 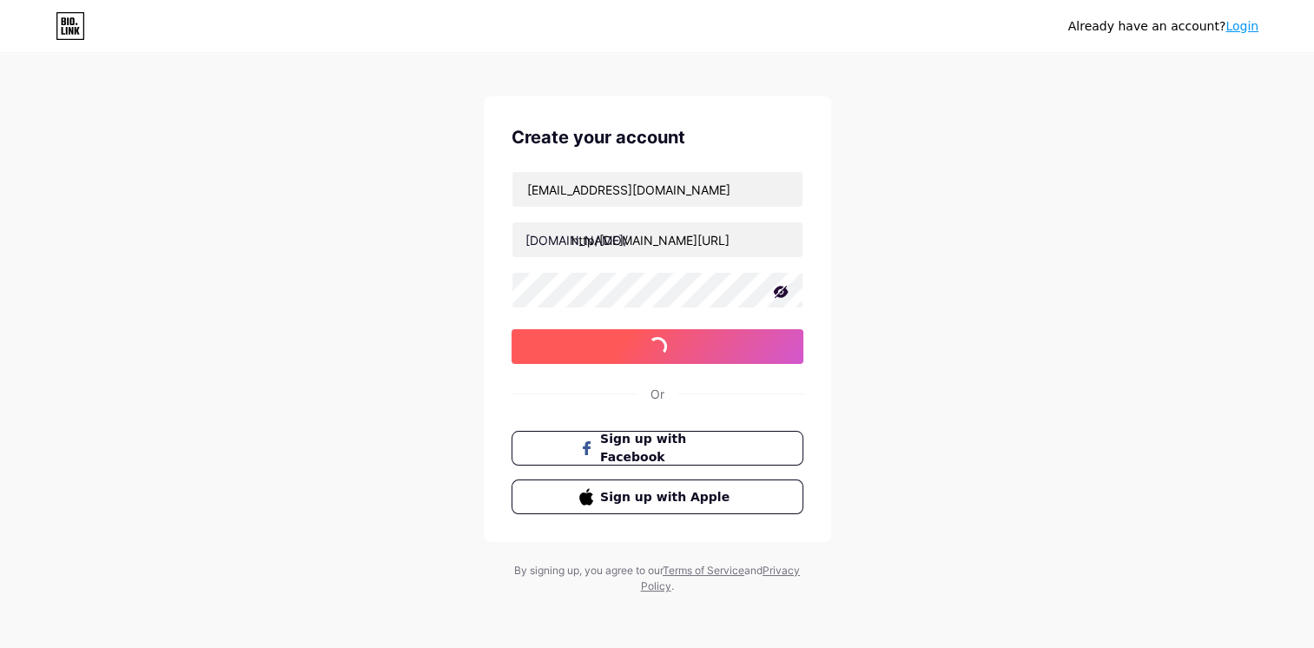 What do you see at coordinates (657, 497) in the screenshot?
I see `a: Sign up with Apple` at bounding box center [657, 497].